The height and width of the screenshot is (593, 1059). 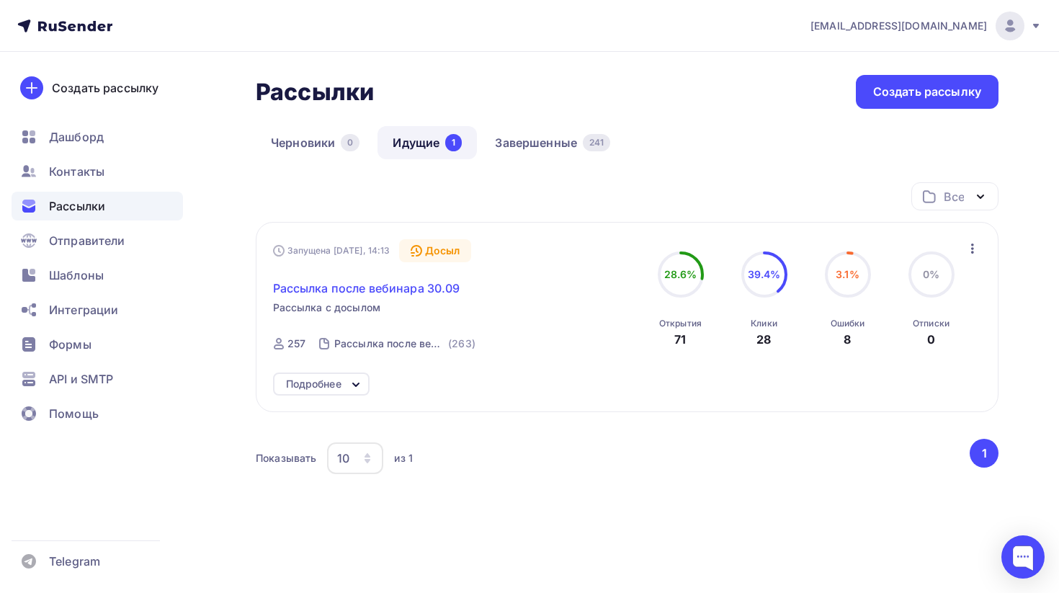 What do you see at coordinates (597, 143) in the screenshot?
I see `div: 241` at bounding box center [597, 143].